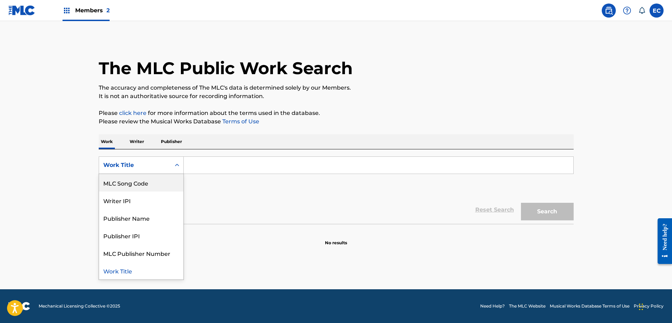  Describe the element at coordinates (608, 11) in the screenshot. I see `a: Public Search` at that location.